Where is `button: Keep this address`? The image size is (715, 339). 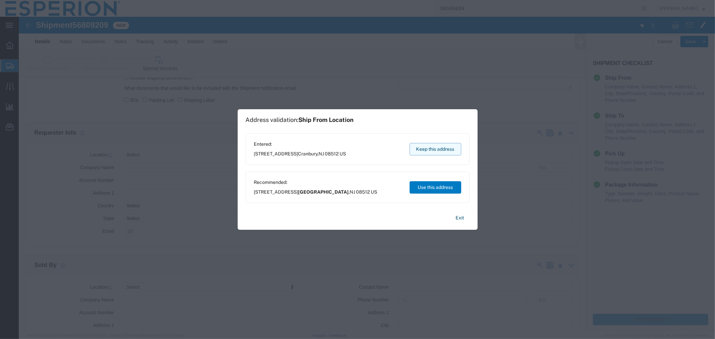 button: Keep this address is located at coordinates (436, 149).